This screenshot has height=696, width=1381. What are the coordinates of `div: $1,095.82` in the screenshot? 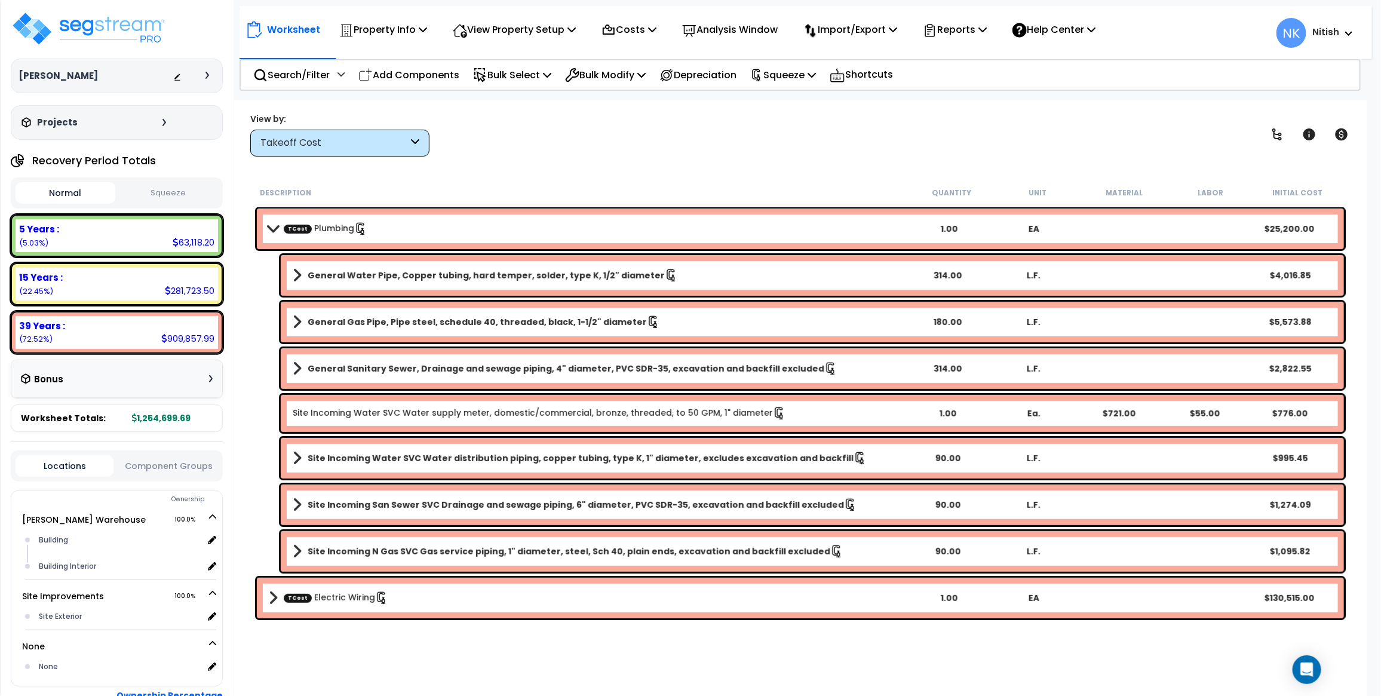 It's located at (1290, 551).